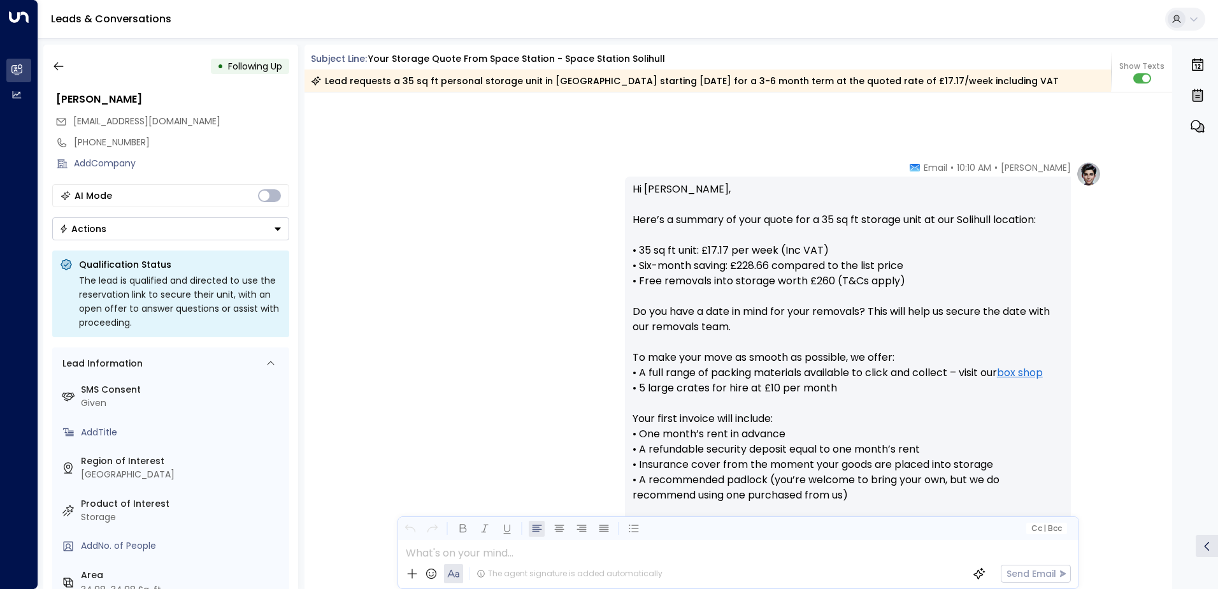 The width and height of the screenshot is (1218, 589). I want to click on img: profile-logo.png, so click(1089, 174).